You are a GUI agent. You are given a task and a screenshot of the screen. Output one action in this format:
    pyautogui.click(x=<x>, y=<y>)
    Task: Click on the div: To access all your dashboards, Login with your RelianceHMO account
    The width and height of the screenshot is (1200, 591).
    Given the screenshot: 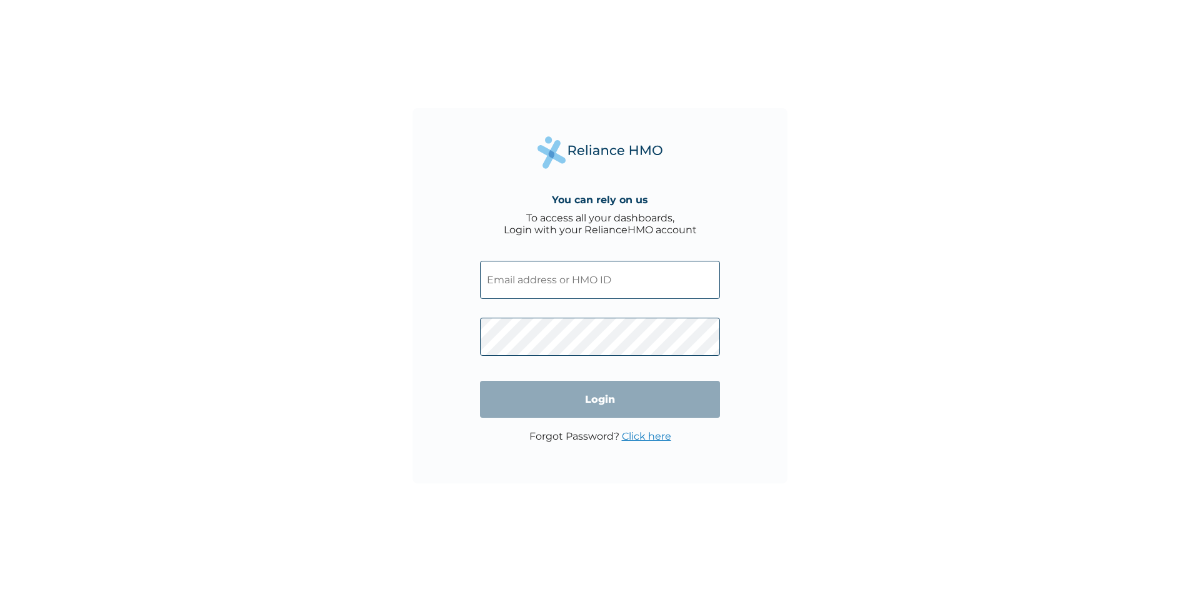 What is the action you would take?
    pyautogui.click(x=600, y=224)
    